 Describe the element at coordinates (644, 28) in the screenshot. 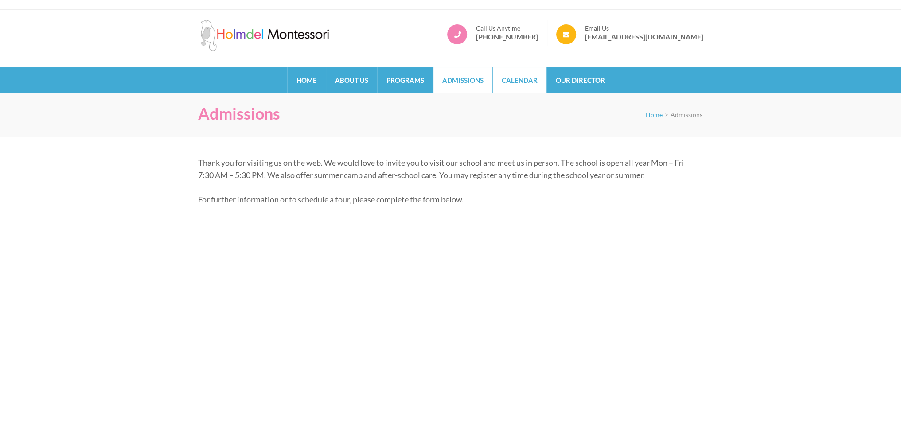

I see `span: Email Us` at that location.